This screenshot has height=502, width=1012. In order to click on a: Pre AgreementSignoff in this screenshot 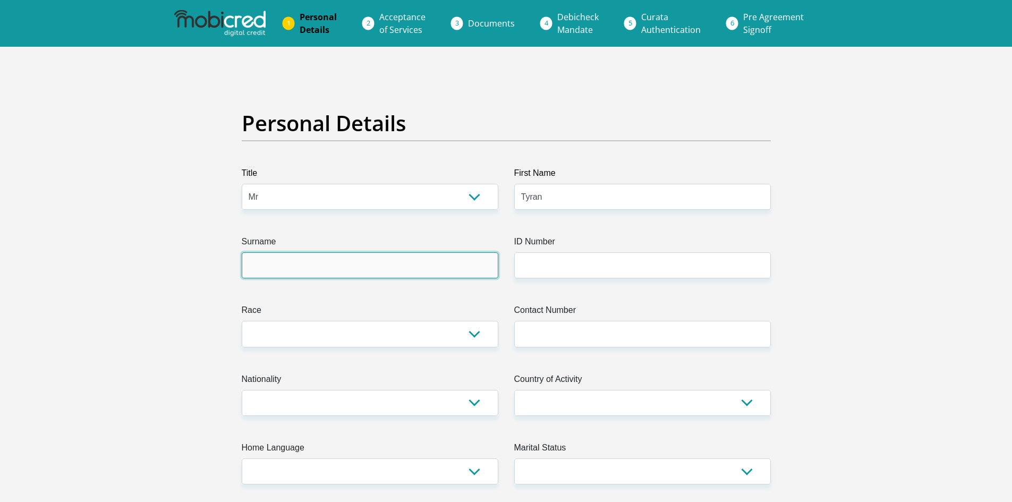, I will do `click(773, 23)`.